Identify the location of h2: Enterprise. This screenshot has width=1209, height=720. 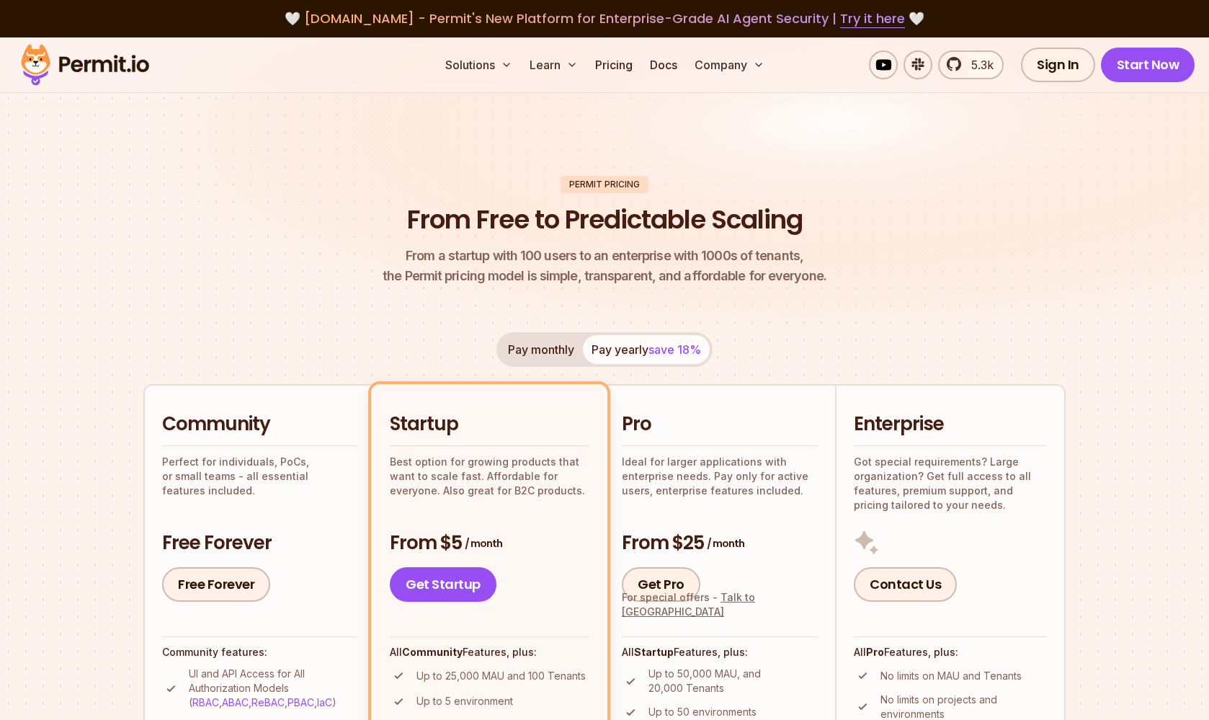
(950, 424).